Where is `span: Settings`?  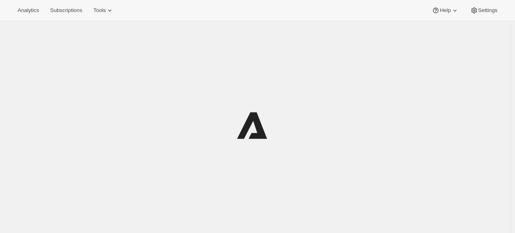 span: Settings is located at coordinates (488, 10).